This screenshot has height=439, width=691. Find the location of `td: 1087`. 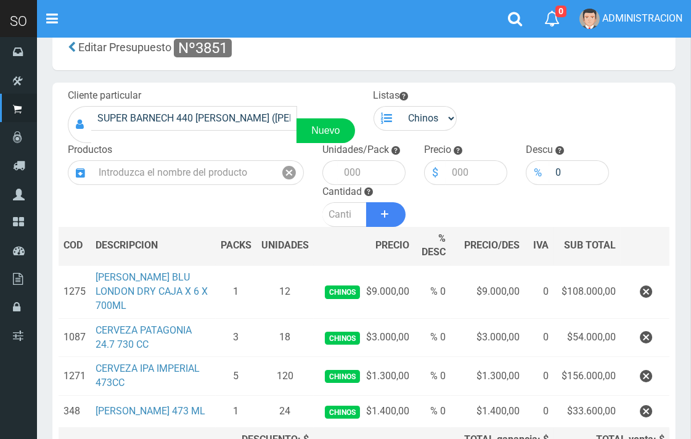

td: 1087 is located at coordinates (75, 337).